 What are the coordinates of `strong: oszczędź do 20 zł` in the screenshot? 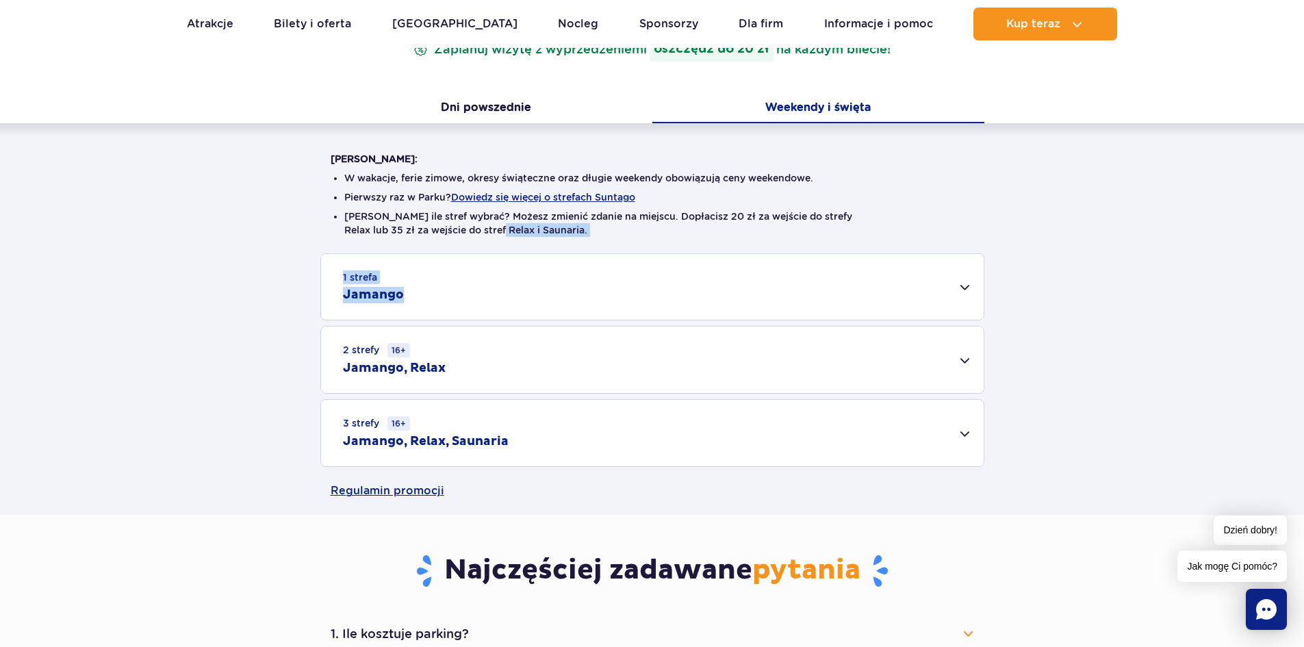 It's located at (711, 49).